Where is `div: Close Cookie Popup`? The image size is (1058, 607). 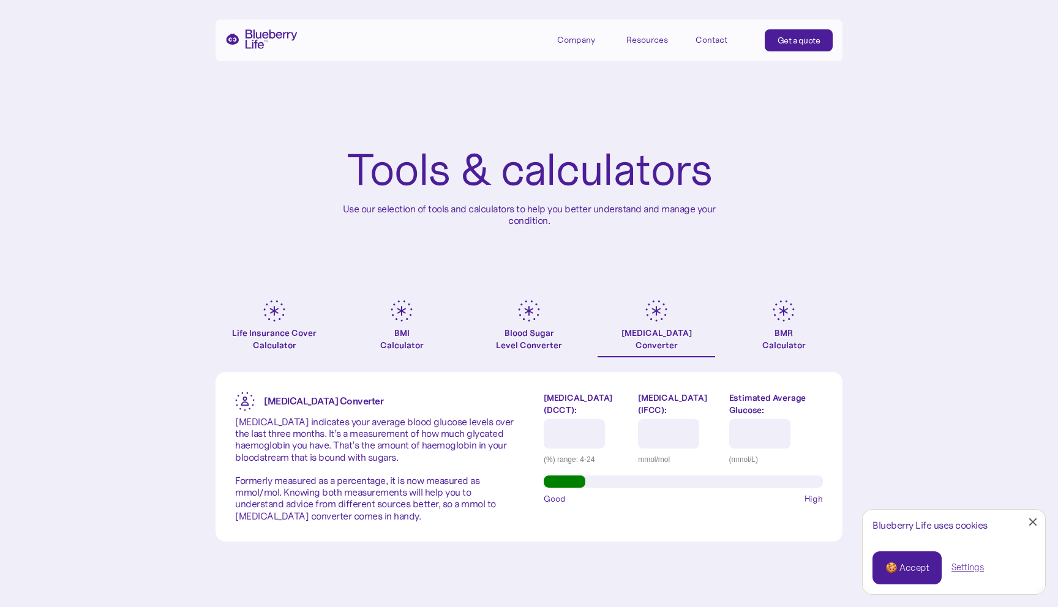 div: Close Cookie Popup is located at coordinates (1033, 522).